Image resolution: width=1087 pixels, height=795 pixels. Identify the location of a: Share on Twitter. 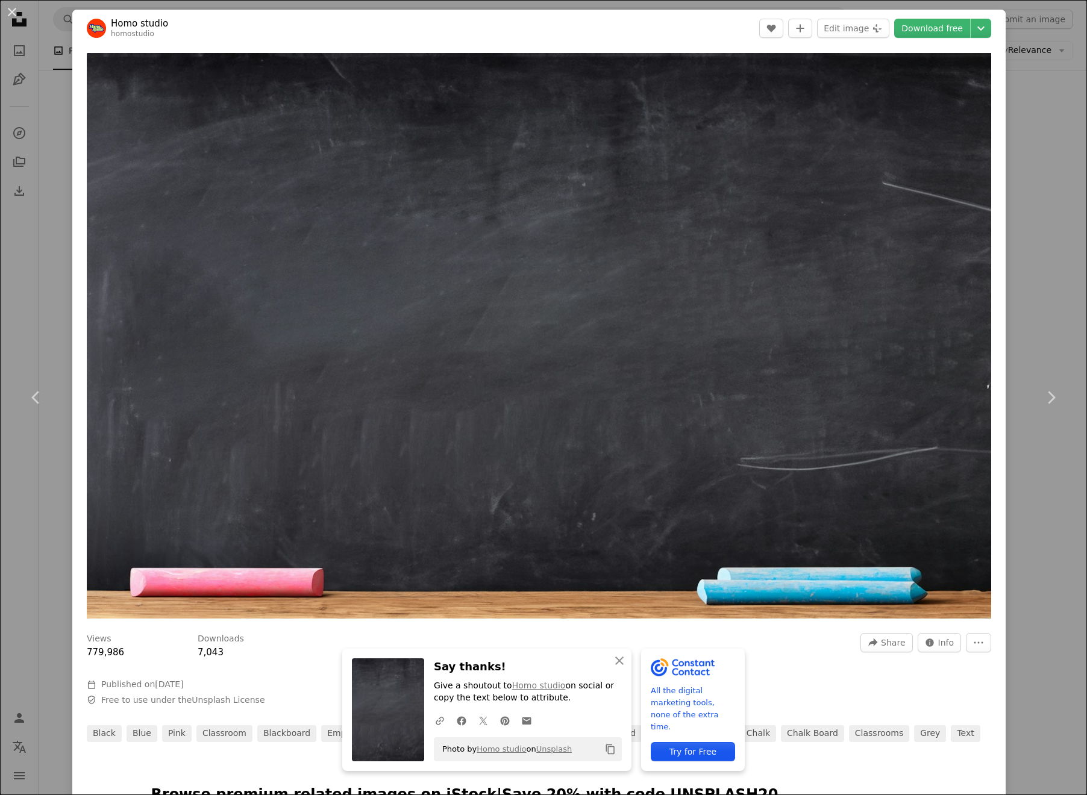
(483, 720).